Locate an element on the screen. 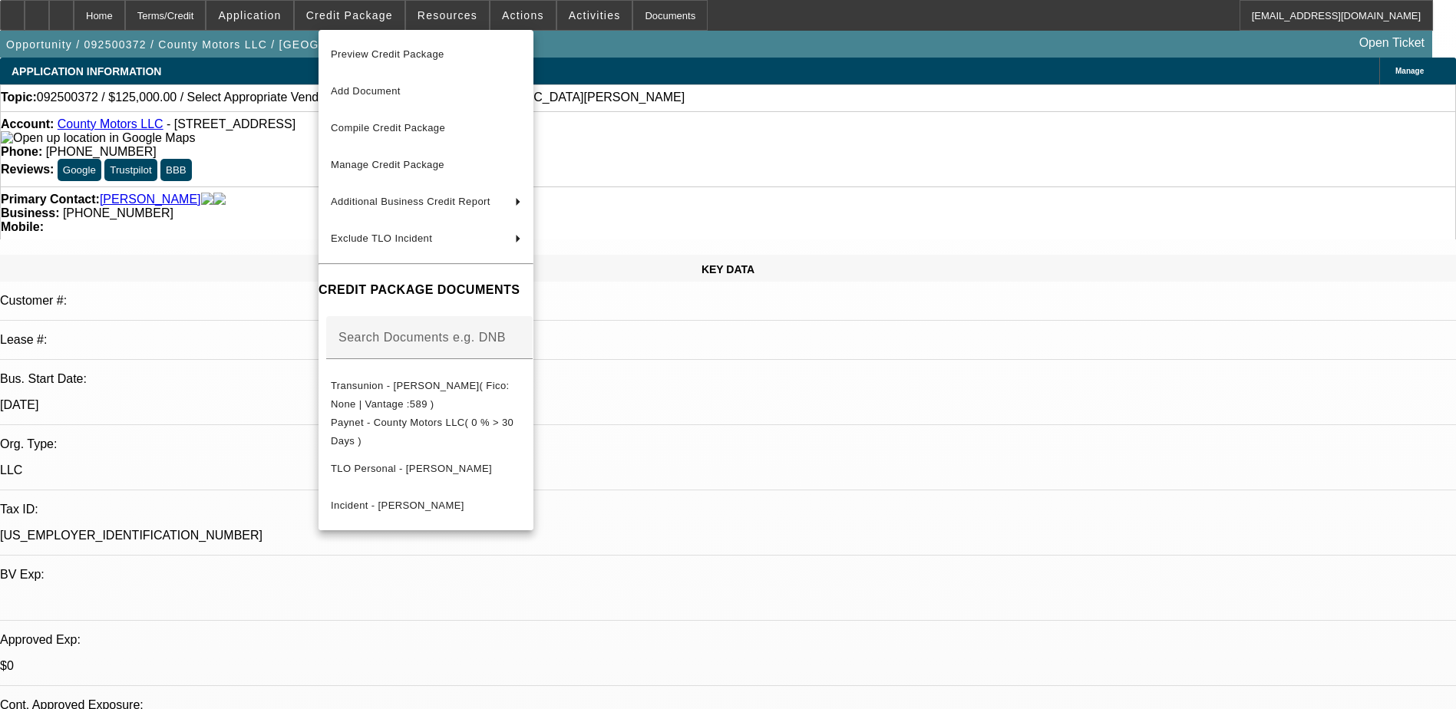 The width and height of the screenshot is (1456, 709). span: Manage Credit Package is located at coordinates (387, 164).